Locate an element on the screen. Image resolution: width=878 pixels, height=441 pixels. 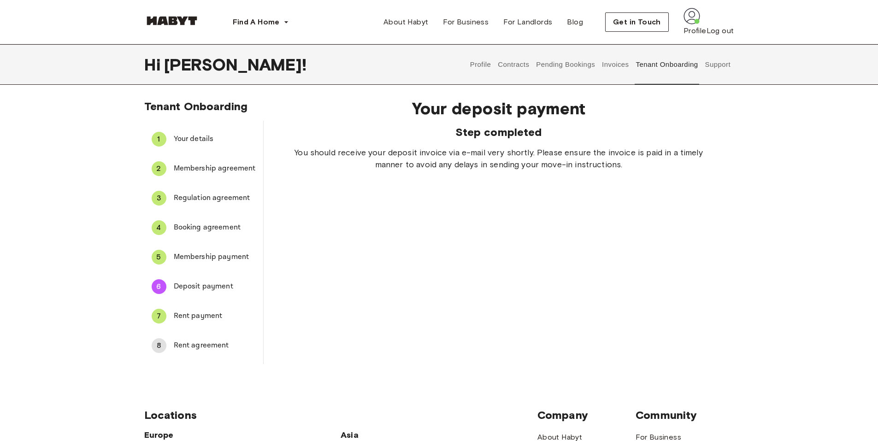
div: user profile tabs is located at coordinates (600, 65).